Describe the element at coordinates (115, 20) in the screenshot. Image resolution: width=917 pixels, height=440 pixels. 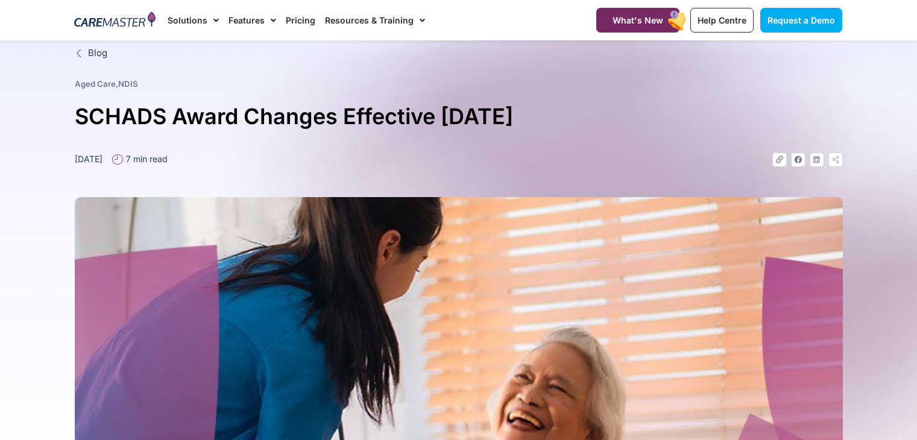
I see `img: CareMaster Logo` at that location.